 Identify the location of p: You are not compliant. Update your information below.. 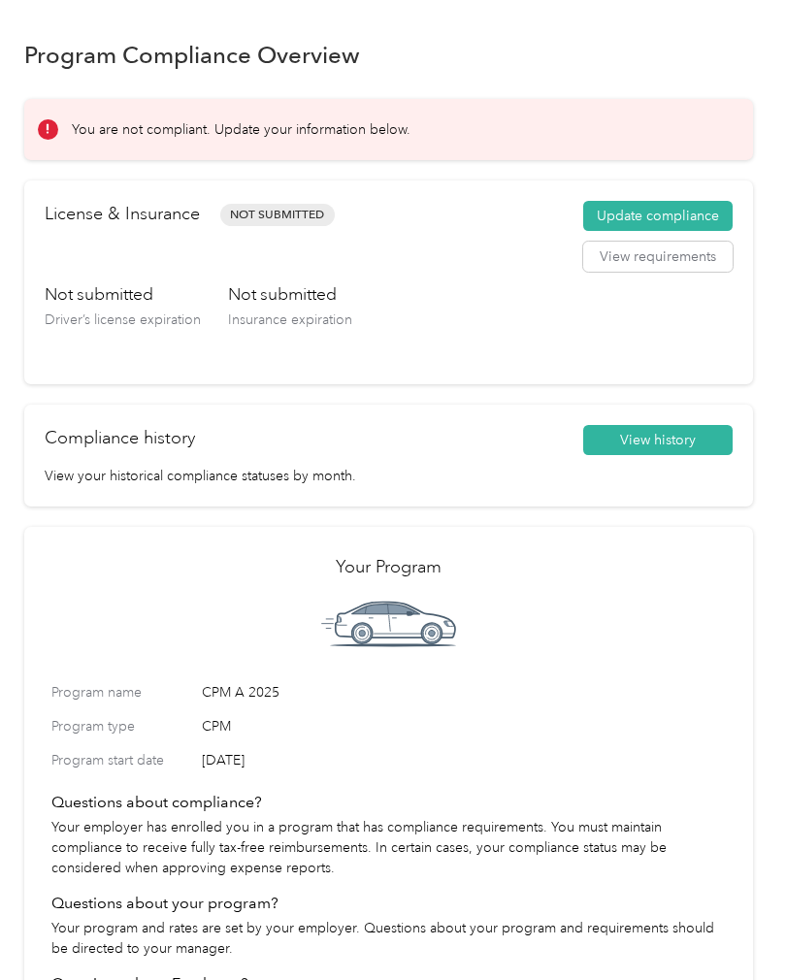
(241, 129).